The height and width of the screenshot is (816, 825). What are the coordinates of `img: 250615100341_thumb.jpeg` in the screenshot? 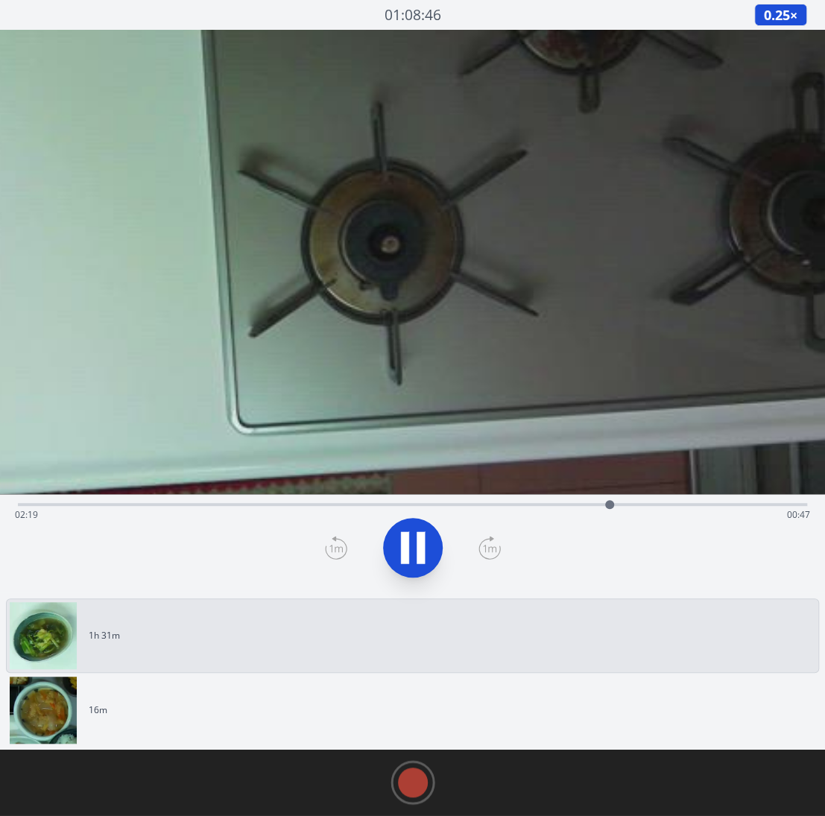 It's located at (43, 636).